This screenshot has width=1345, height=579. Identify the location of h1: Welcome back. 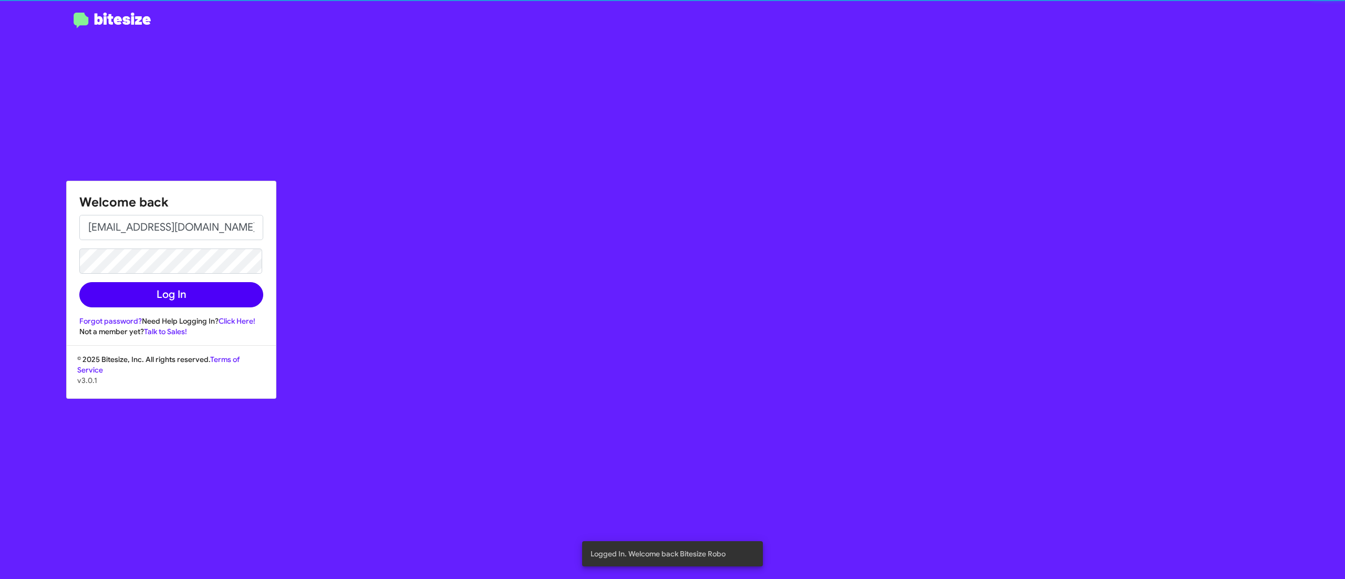
(171, 202).